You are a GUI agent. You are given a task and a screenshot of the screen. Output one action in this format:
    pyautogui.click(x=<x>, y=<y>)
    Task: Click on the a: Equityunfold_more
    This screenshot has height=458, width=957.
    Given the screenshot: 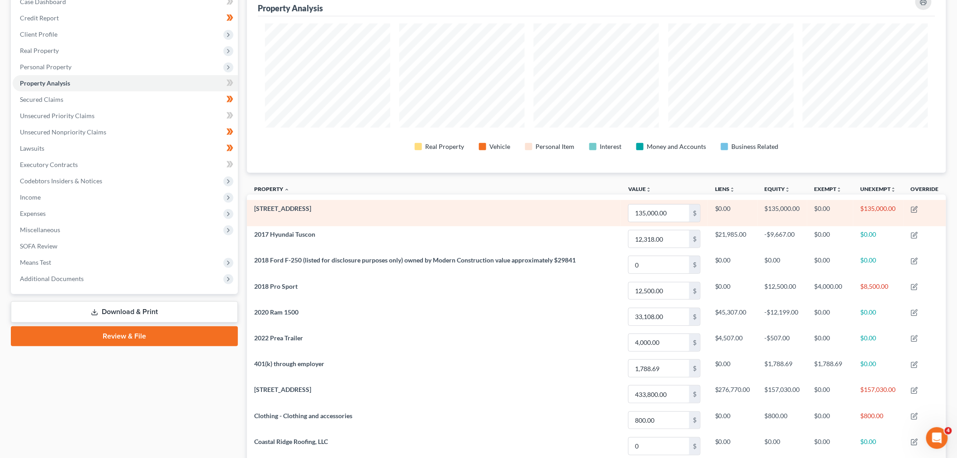 What is the action you would take?
    pyautogui.click(x=777, y=189)
    